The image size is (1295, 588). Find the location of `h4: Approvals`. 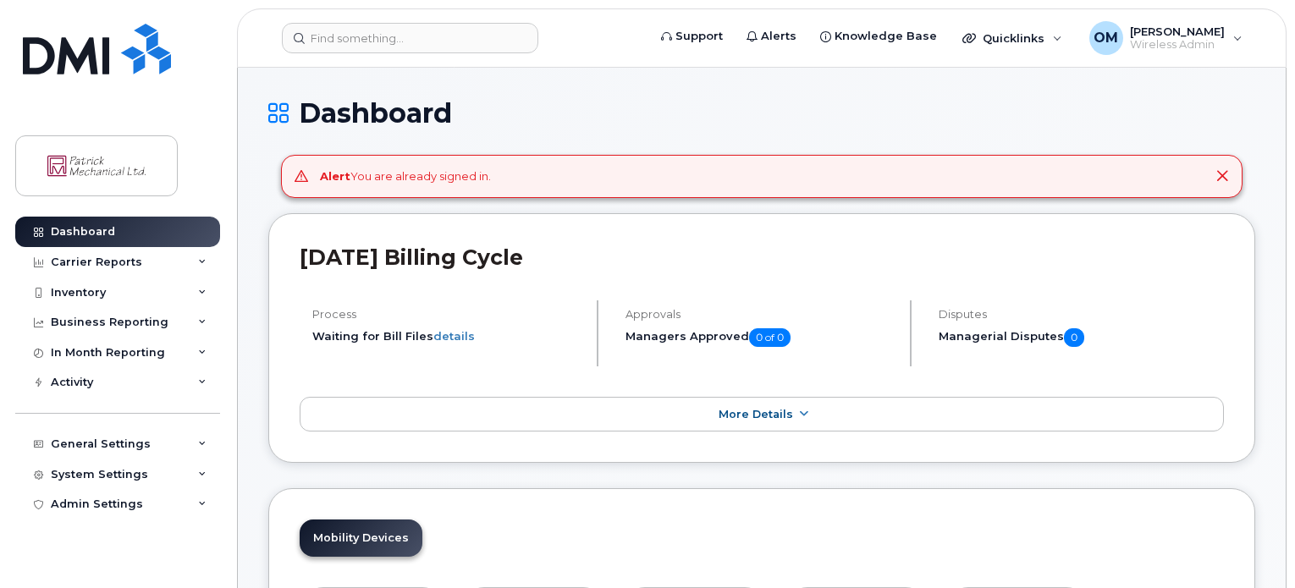

h4: Approvals is located at coordinates (760, 314).